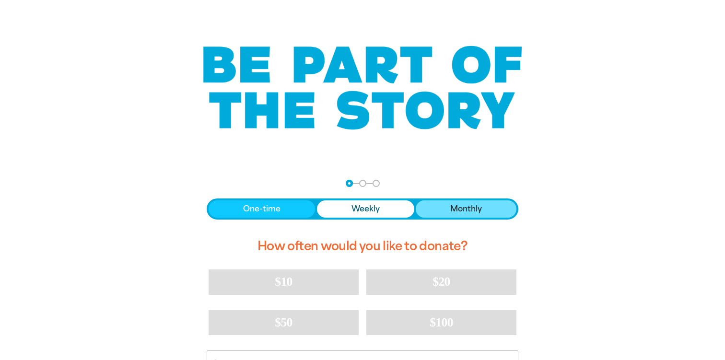 This screenshot has width=725, height=360. I want to click on button: Monthly, so click(466, 209).